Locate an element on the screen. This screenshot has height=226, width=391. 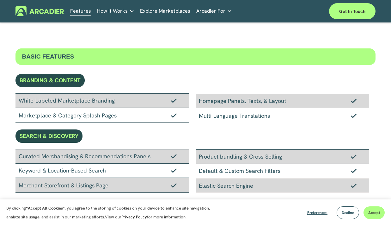
a: Get in touch is located at coordinates (352, 11).